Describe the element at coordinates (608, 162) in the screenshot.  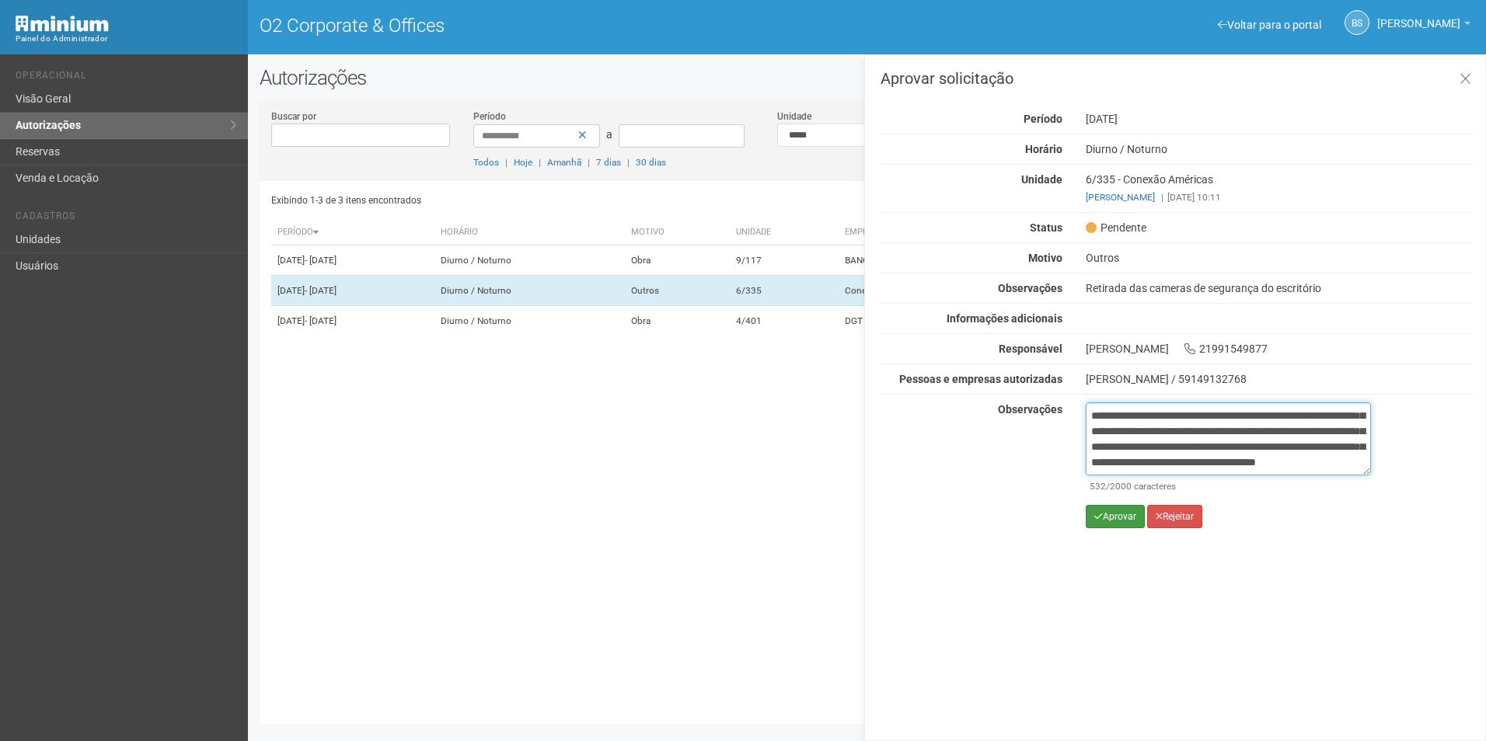
I see `a: 7 dias` at that location.